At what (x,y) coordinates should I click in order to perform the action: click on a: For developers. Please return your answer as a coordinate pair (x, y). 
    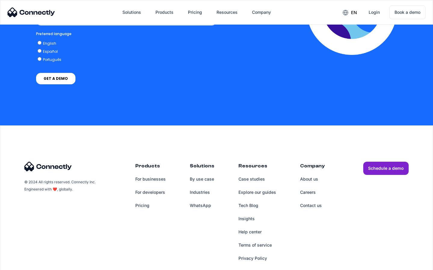
    Looking at the image, I should click on (150, 193).